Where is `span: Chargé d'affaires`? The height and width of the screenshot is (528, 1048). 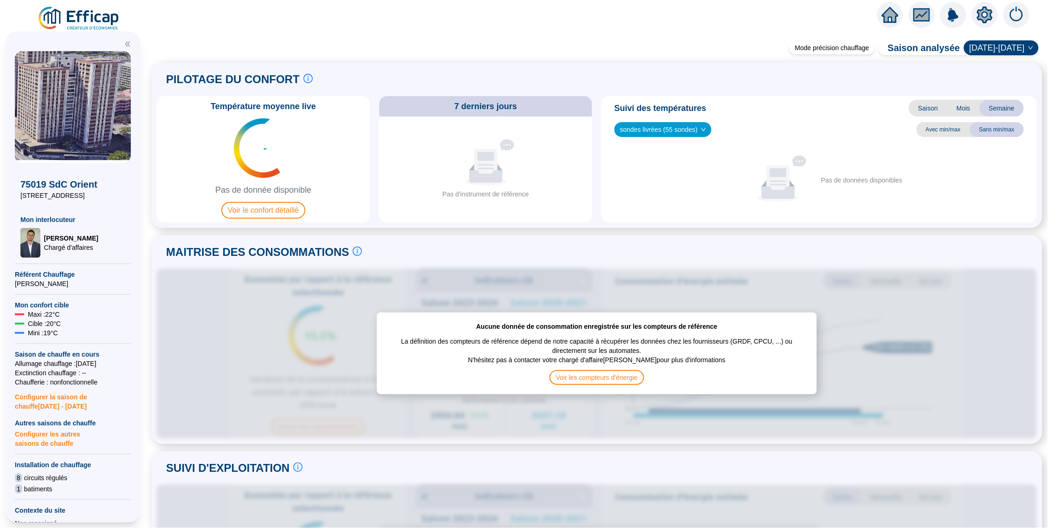 span: Chargé d'affaires is located at coordinates (71, 247).